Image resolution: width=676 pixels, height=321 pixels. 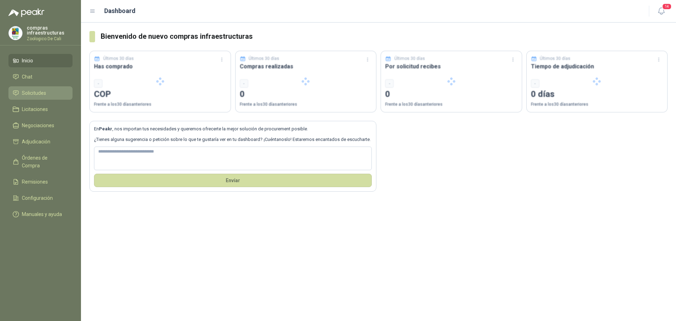 I want to click on h1: Dashboard, so click(x=120, y=11).